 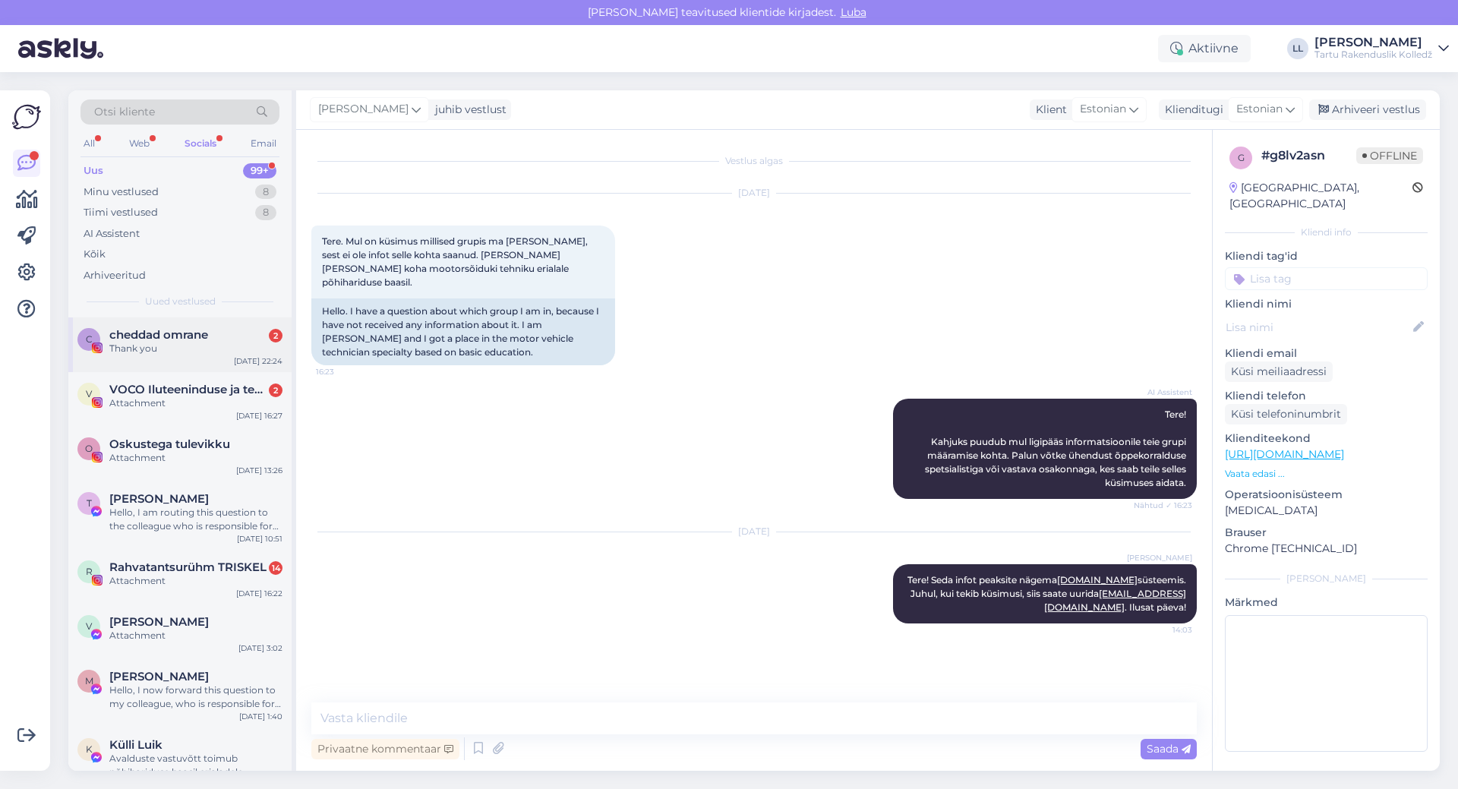 I want to click on span: Maria Zelinskaja, so click(x=159, y=677).